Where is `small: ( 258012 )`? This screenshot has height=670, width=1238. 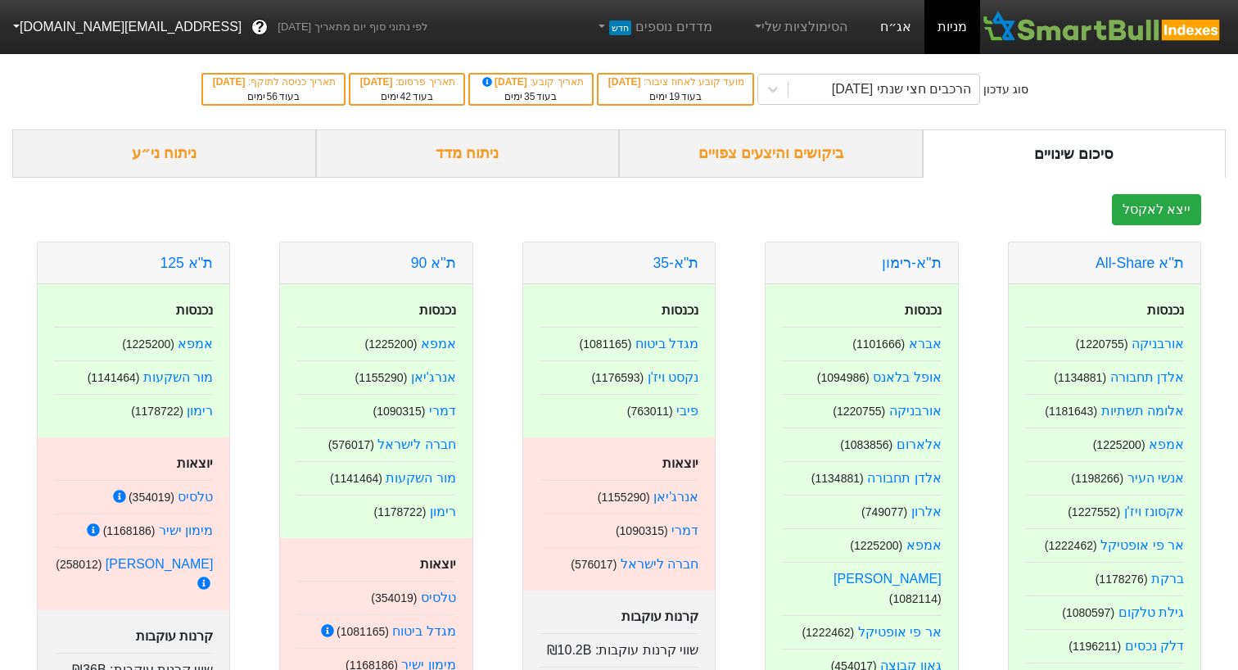
small: ( 258012 ) is located at coordinates (79, 564).